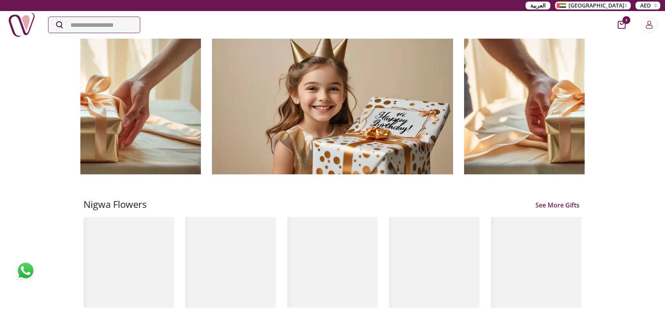 This screenshot has width=665, height=312. Describe the element at coordinates (645, 6) in the screenshot. I see `span: AED` at that location.